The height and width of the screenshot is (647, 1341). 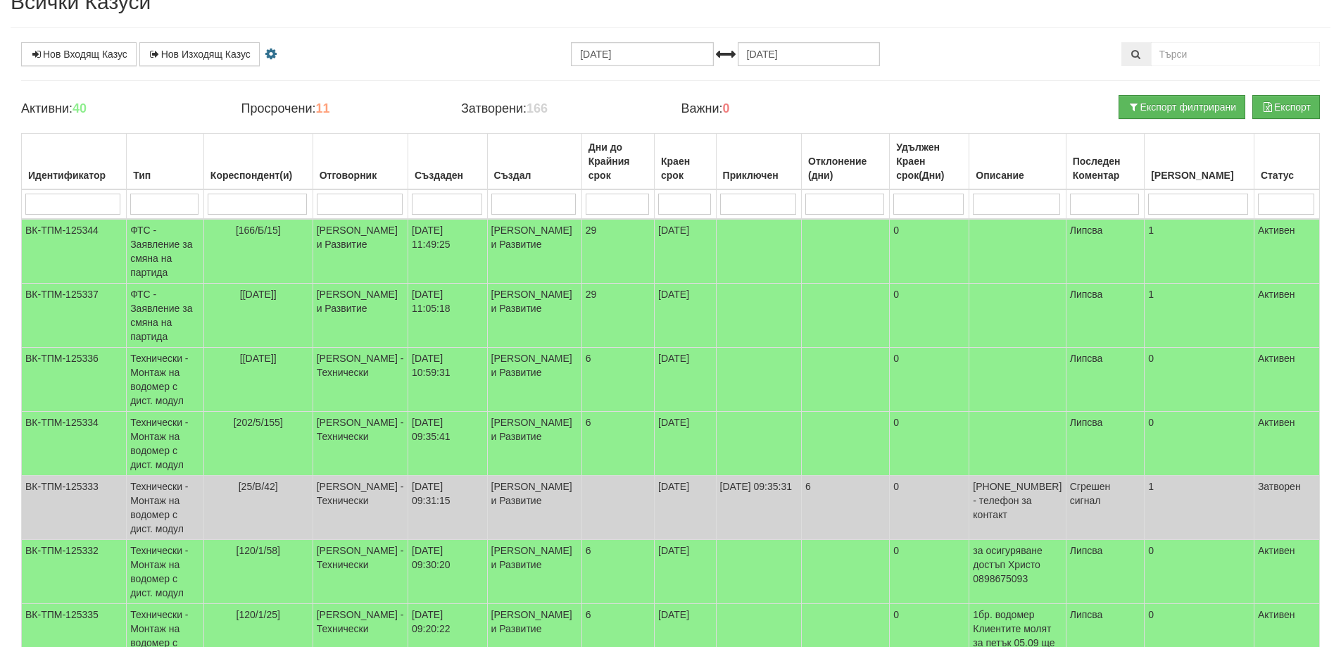 I want to click on td: ВК-ТПМ-125334, so click(x=74, y=443).